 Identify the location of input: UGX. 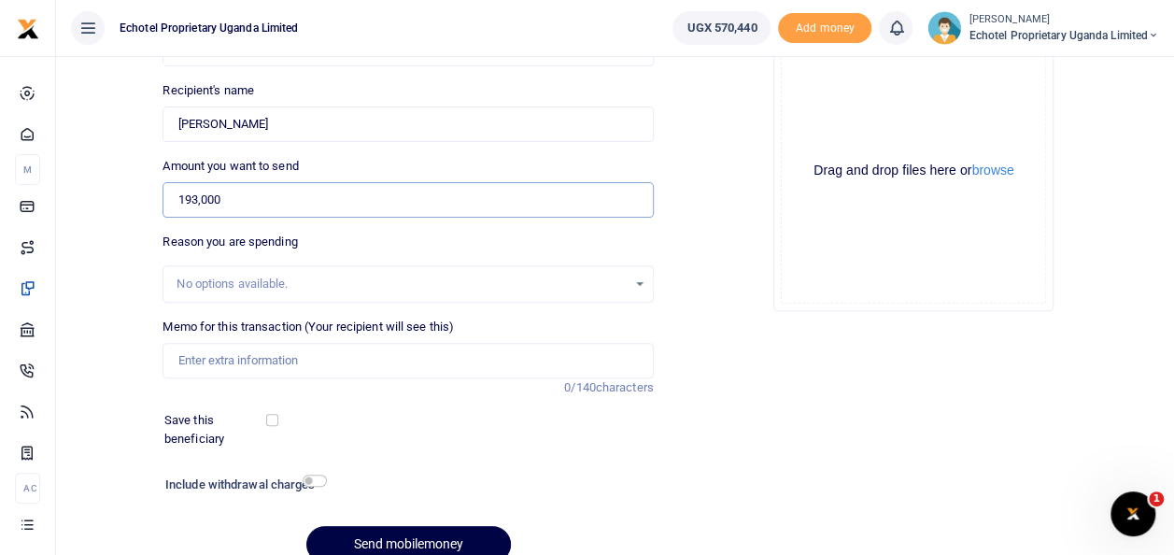
(407, 200).